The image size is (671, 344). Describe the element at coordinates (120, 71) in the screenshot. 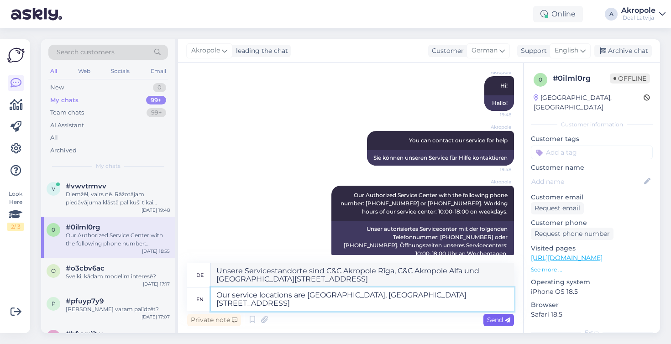

I see `div: Socials` at that location.